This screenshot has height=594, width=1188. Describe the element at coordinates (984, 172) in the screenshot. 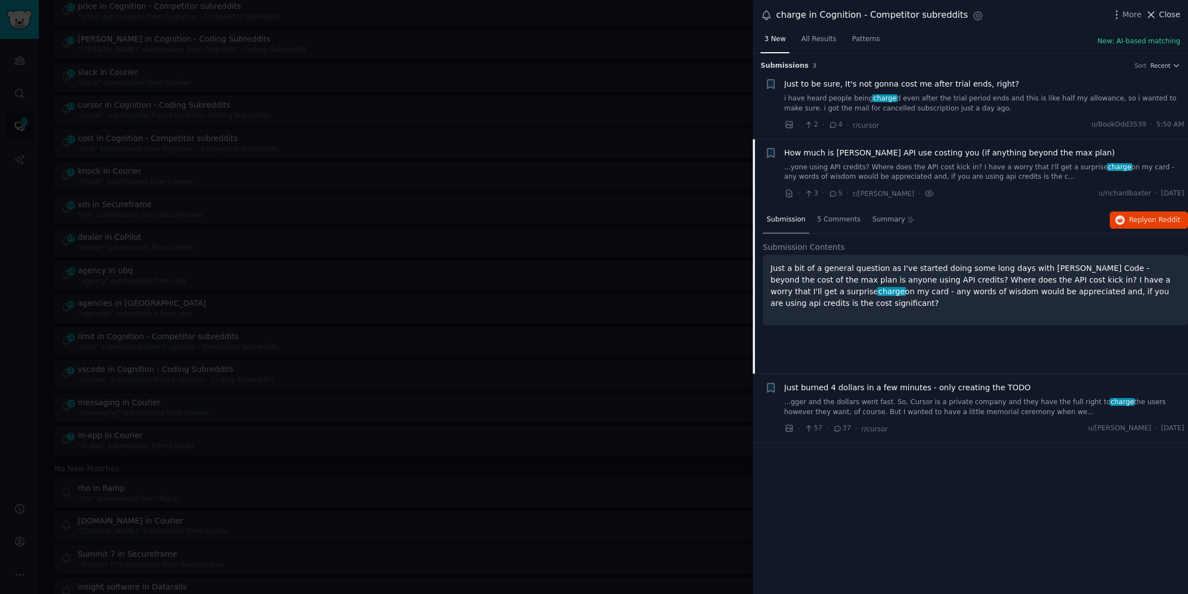

I see `a: ...yone using API credits? Where does the API cost kick in? I have a worry that I'll get a surpri...` at that location.